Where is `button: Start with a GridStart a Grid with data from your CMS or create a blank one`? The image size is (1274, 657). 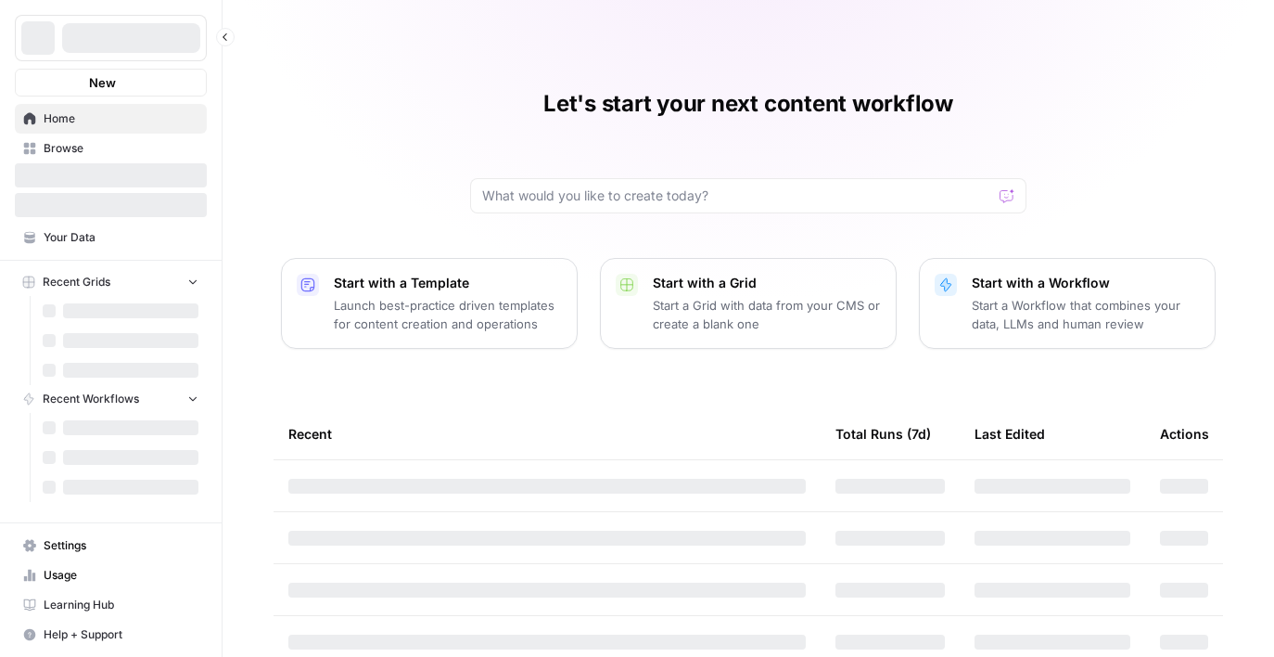
button: Start with a GridStart a Grid with data from your CMS or create a blank one is located at coordinates (749, 303).